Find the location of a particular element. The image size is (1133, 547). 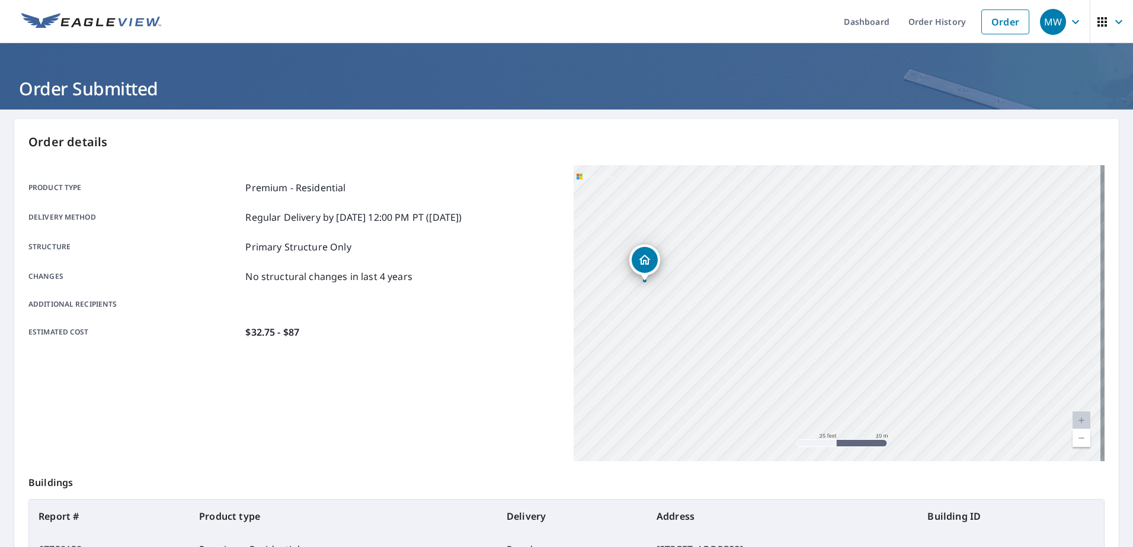

p: No structural changes in last 4 years is located at coordinates (329, 277).